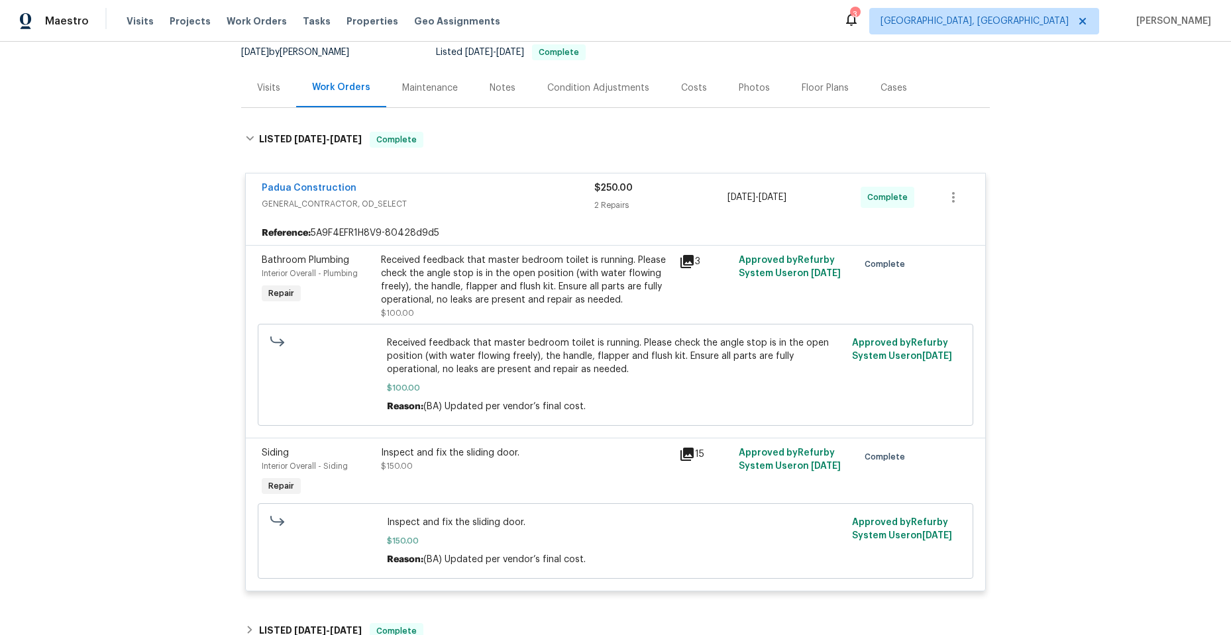  What do you see at coordinates (275, 453) in the screenshot?
I see `span: Siding` at bounding box center [275, 453].